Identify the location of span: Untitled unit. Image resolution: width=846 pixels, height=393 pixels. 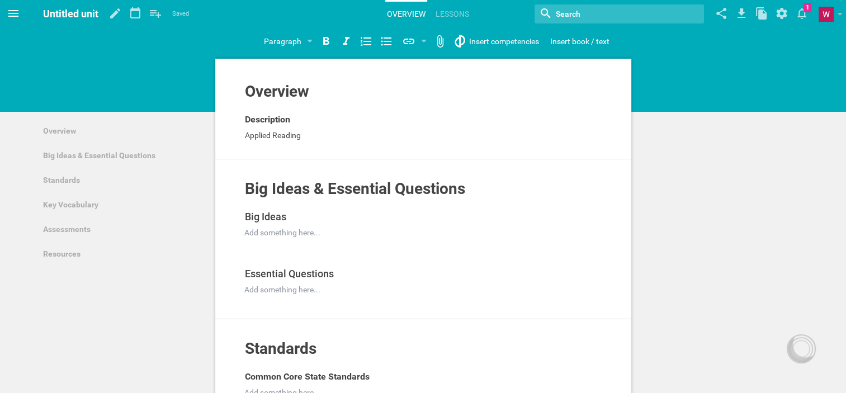
(70, 13).